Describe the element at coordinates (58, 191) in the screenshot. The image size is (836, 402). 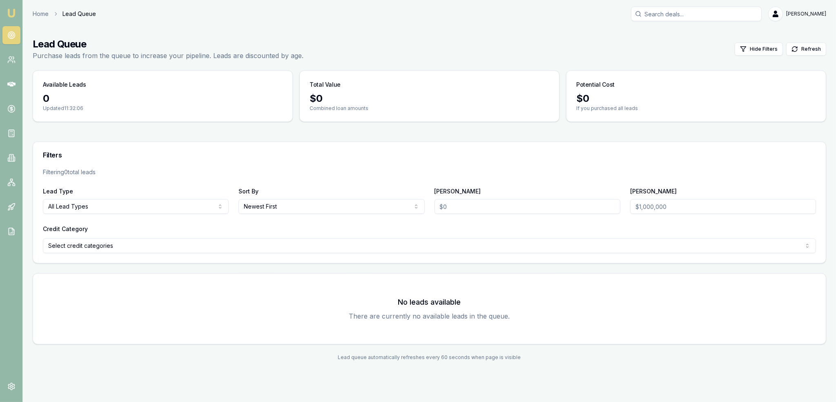
I see `label: Lead Type` at that location.